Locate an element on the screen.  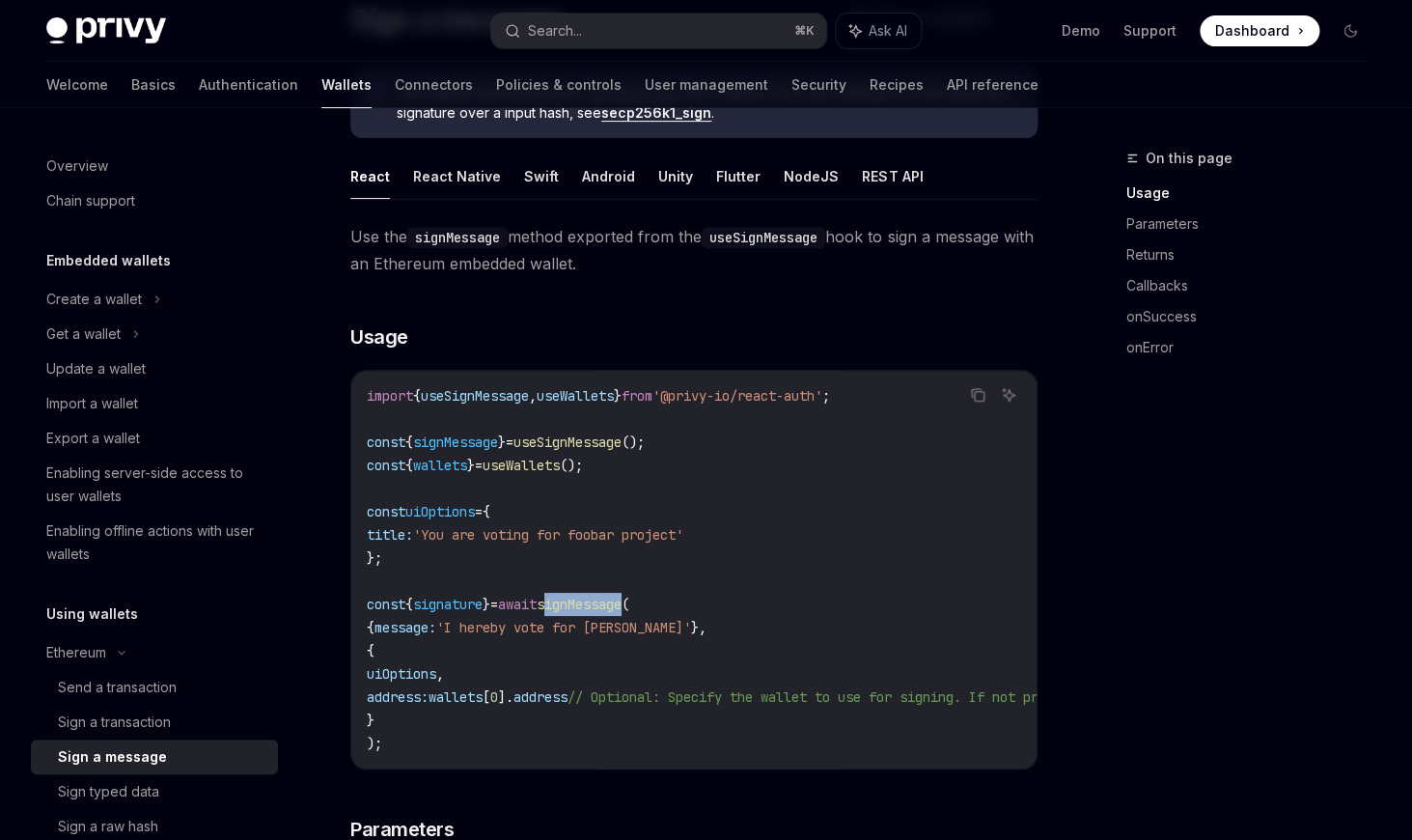
a: secp256k1_sign is located at coordinates (657, 113).